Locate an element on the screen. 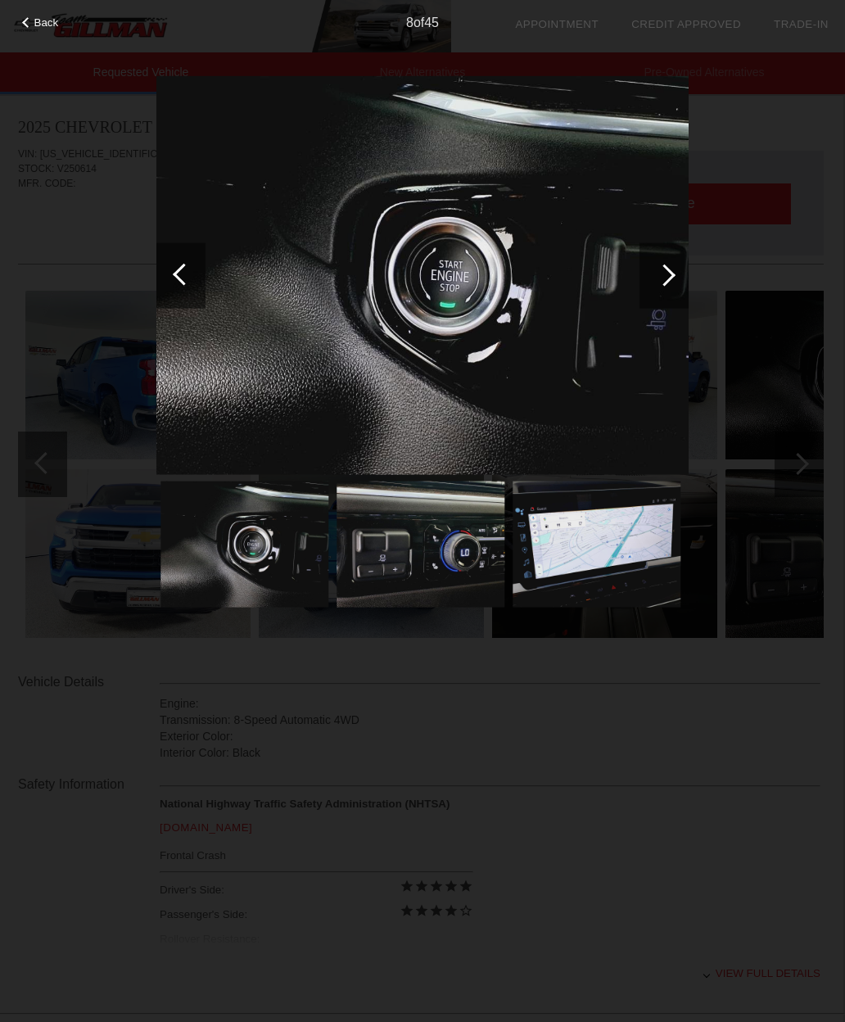 This screenshot has width=845, height=1022. span: Back is located at coordinates (47, 22).